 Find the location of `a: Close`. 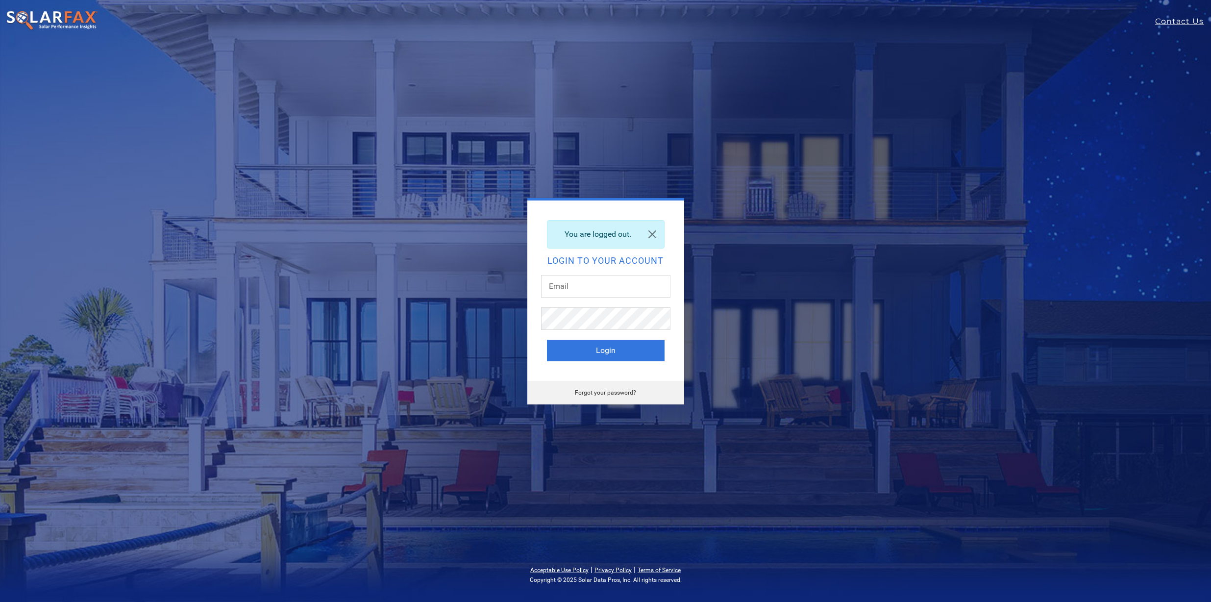

a: Close is located at coordinates (652, 234).